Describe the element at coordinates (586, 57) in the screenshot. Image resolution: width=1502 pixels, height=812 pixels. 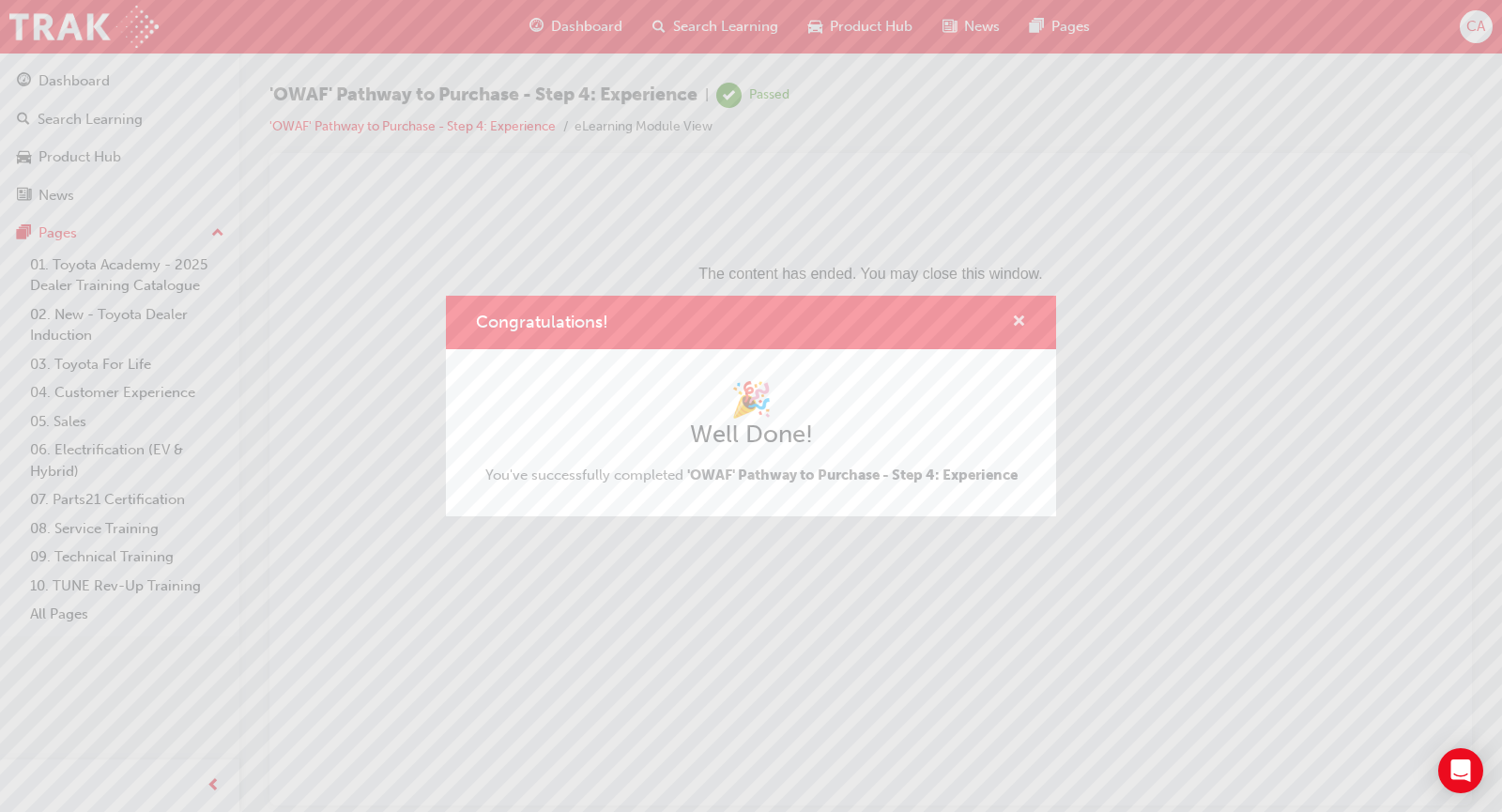
I see `p: The content has ended. You may close this window.` at that location.